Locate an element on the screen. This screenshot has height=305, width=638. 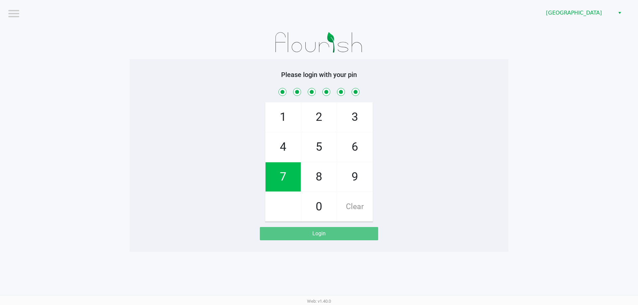
span: 7 is located at coordinates (283, 177).